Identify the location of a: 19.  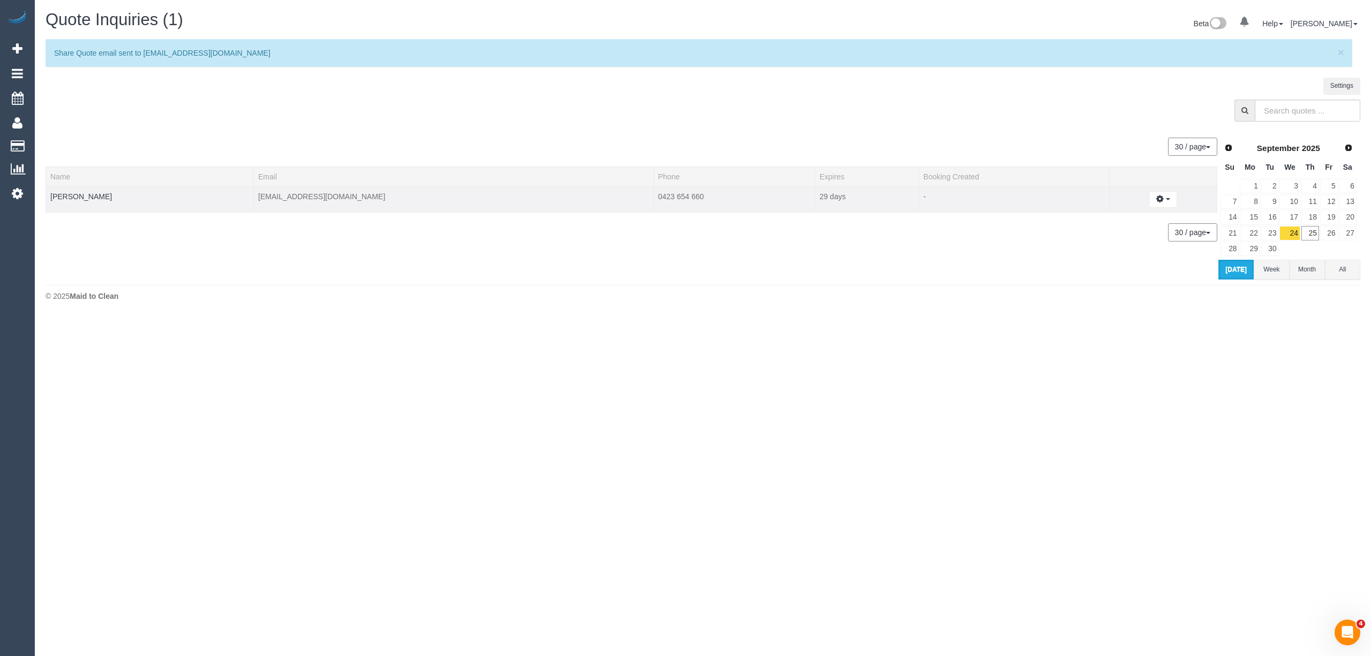
(1329, 217).